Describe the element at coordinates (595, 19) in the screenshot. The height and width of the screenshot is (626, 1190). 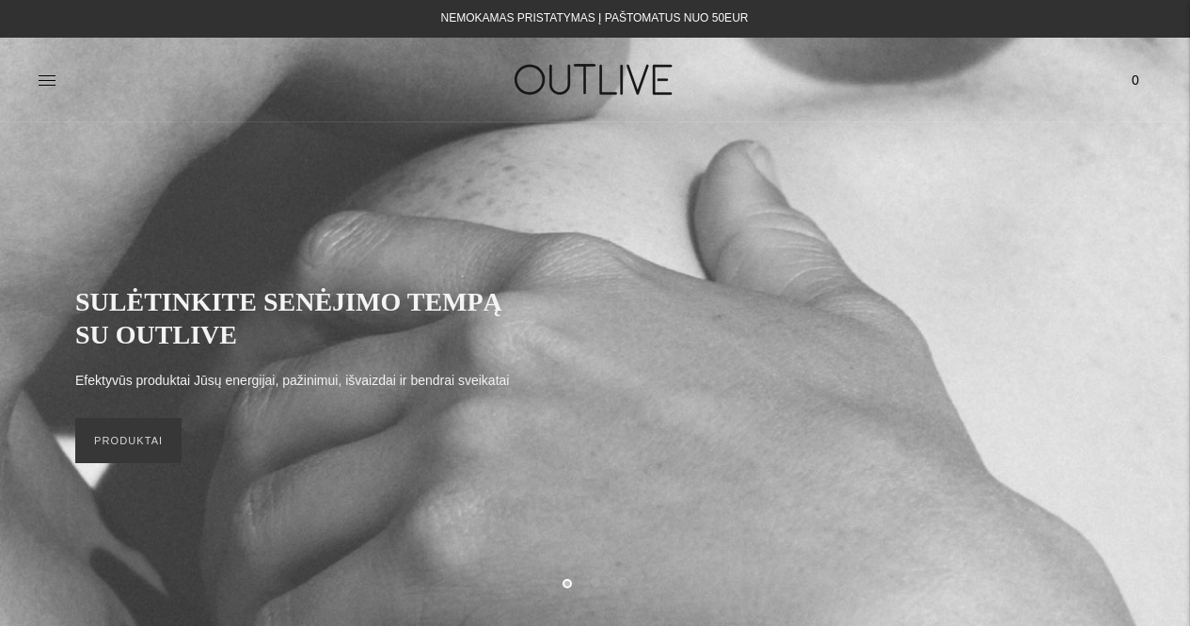
I see `div: NEMOKAMAS PRISTATYMAS Į PAŠTOMATUS NUO 50EUR` at that location.